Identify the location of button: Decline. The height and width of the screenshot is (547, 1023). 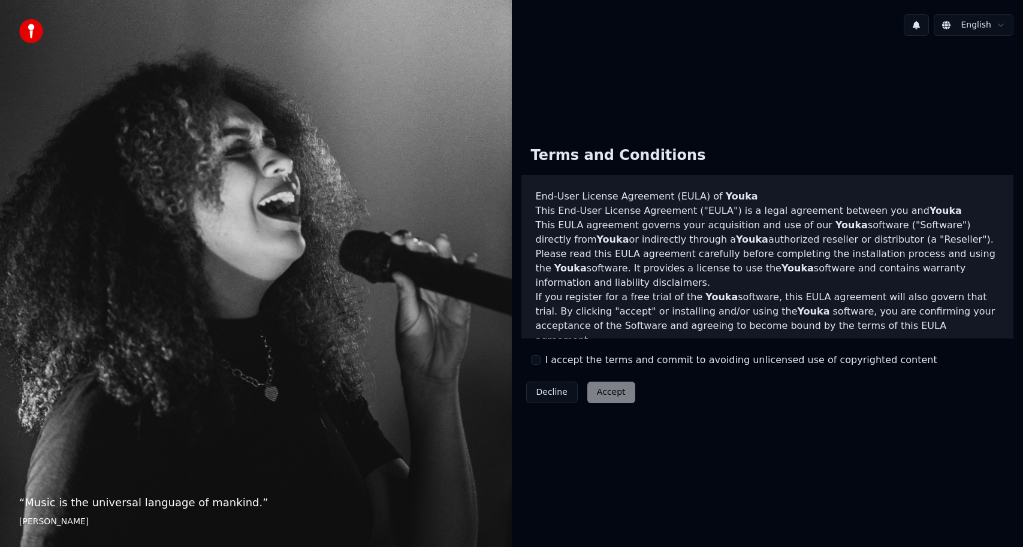
(552, 393).